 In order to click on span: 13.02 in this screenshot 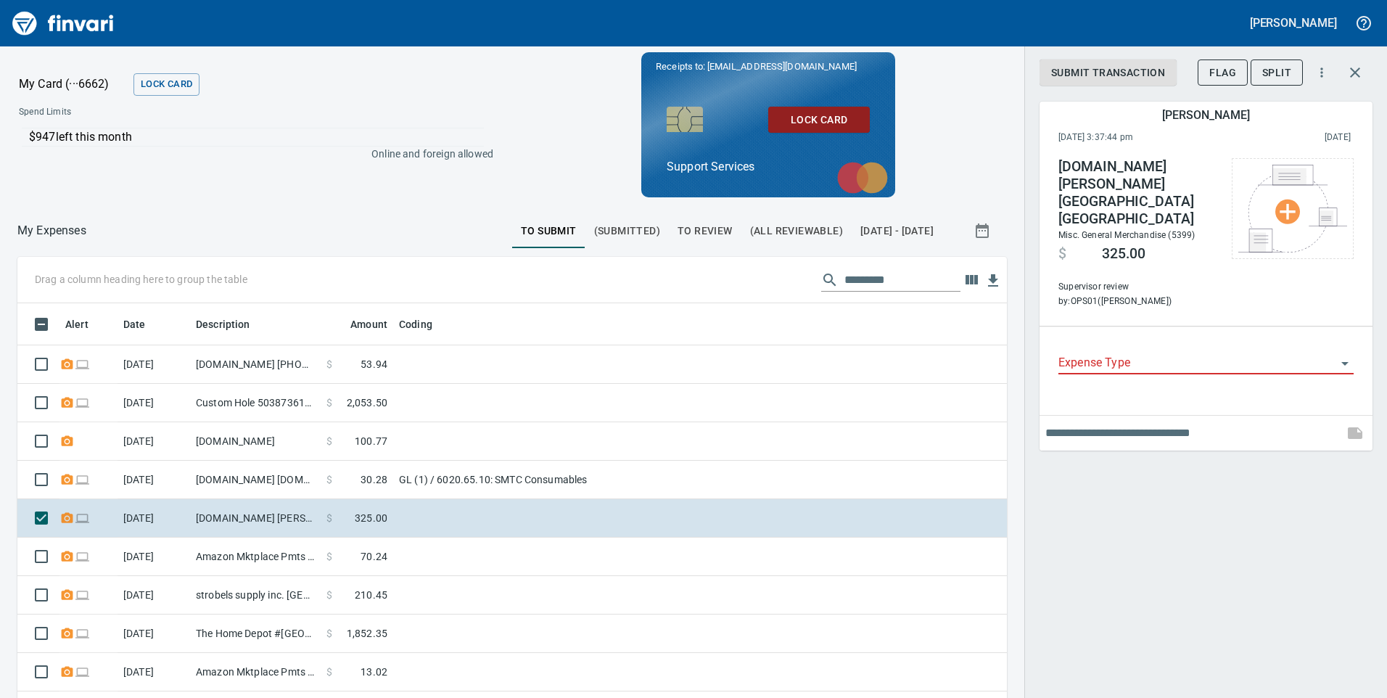, I will do `click(374, 672)`.